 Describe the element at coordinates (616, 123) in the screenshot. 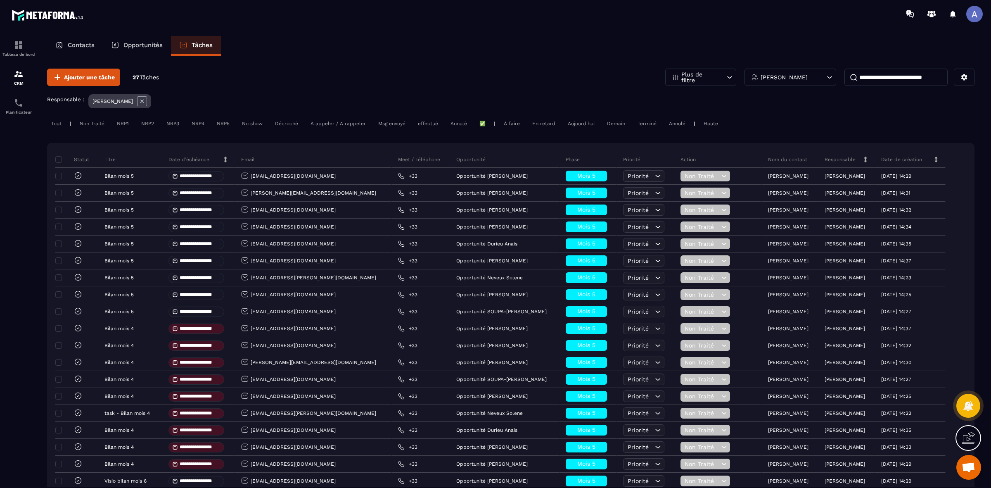

I see `div: Demain` at that location.